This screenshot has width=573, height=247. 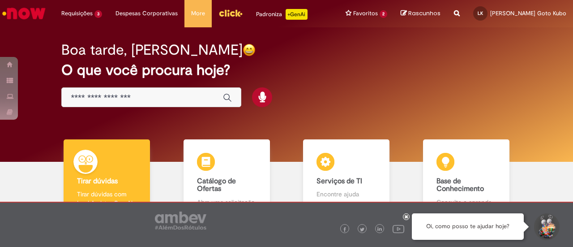 I want to click on img: ServiceNow, so click(x=24, y=13).